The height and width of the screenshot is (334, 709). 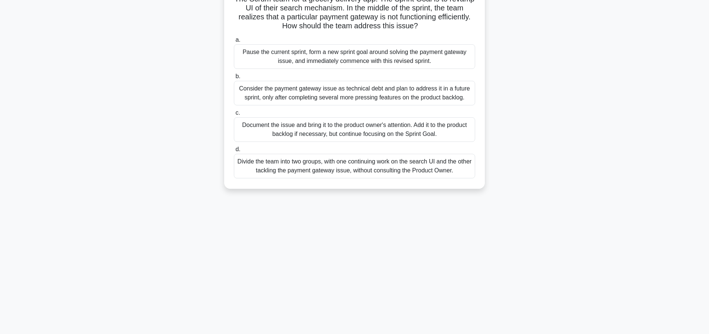 What do you see at coordinates (238, 149) in the screenshot?
I see `span: d.` at bounding box center [238, 149].